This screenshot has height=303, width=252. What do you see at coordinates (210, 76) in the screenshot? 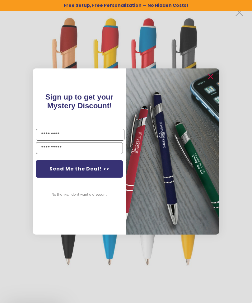
I see `button: Close dialog` at bounding box center [210, 76].